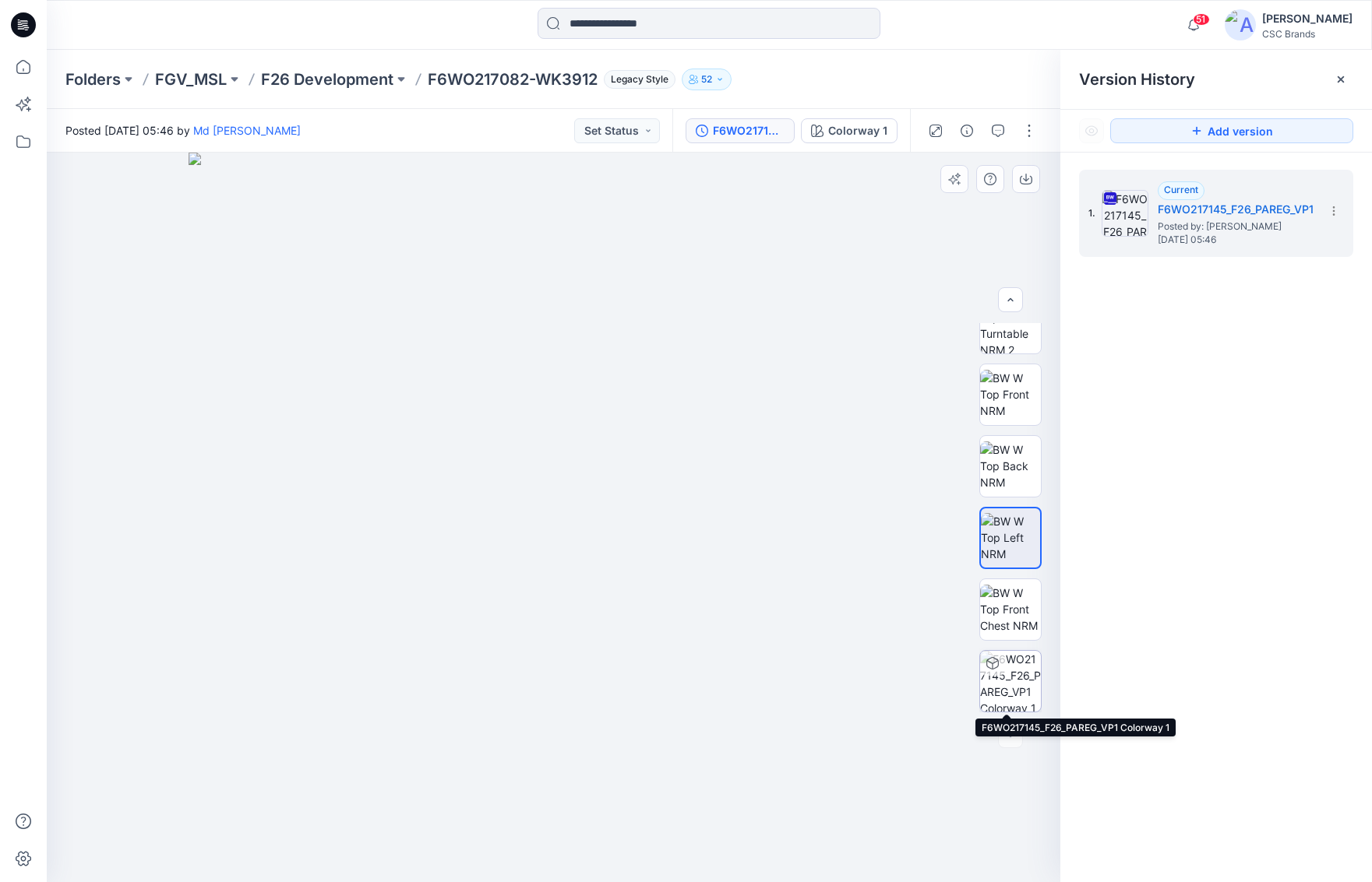 The image size is (1372, 882). I want to click on img: BW W Top Front Chest NRM, so click(1011, 609).